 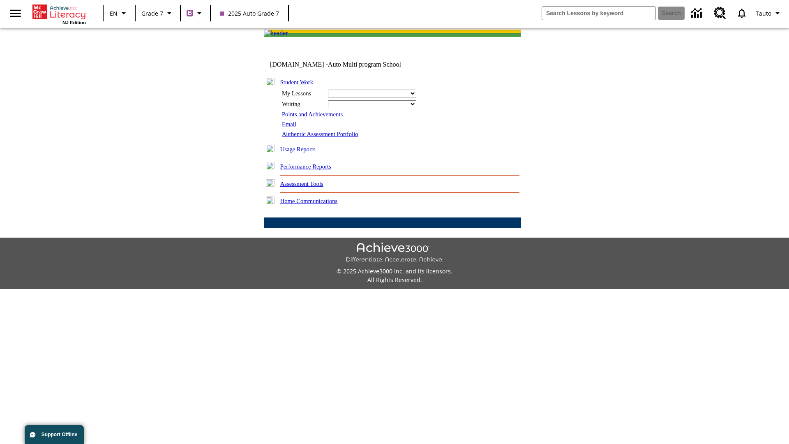 I want to click on button: Language: EN, Select a language, so click(x=119, y=13).